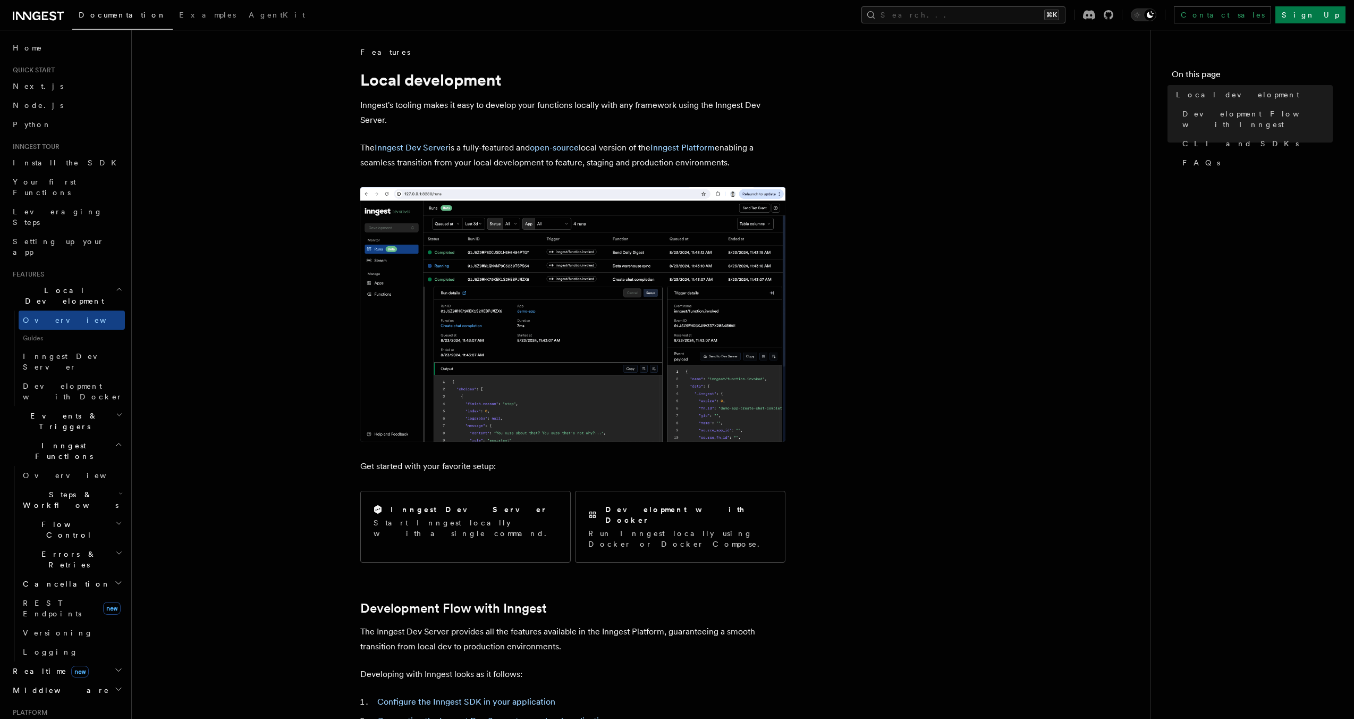 This screenshot has height=719, width=1354. Describe the element at coordinates (68, 163) in the screenshot. I see `span: Install the SDK` at that location.